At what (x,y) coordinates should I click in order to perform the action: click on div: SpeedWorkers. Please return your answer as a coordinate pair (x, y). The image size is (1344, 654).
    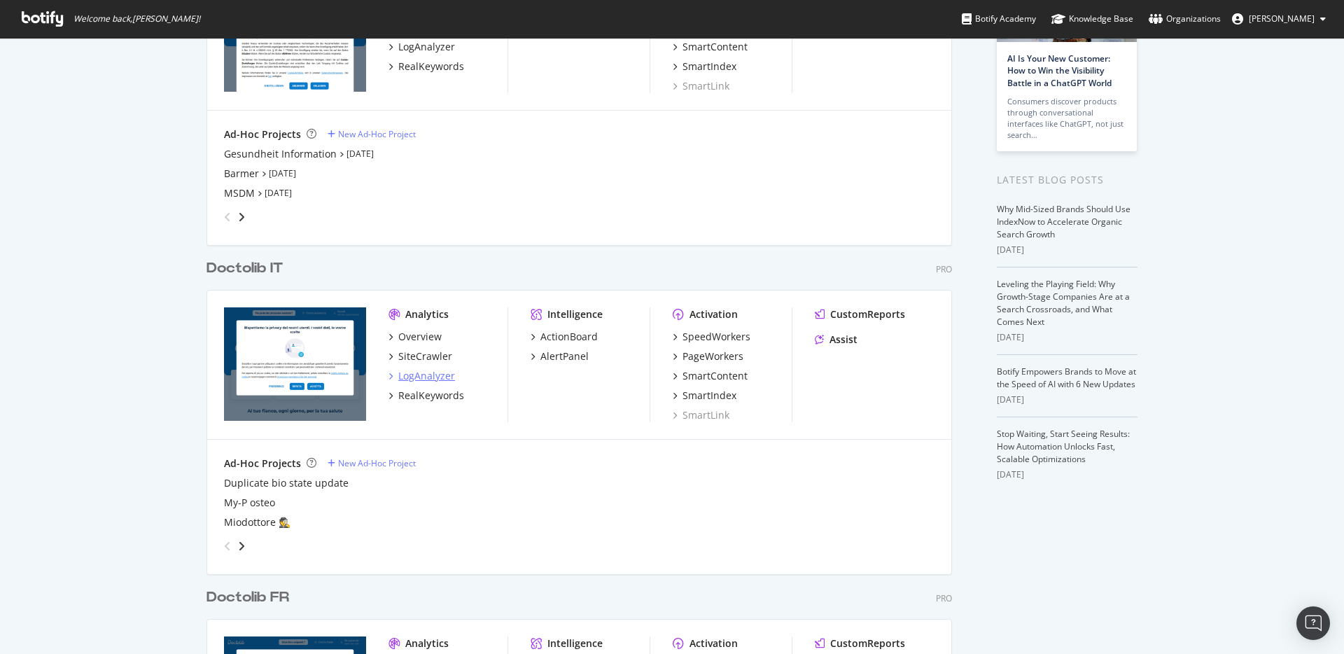
    Looking at the image, I should click on (716, 337).